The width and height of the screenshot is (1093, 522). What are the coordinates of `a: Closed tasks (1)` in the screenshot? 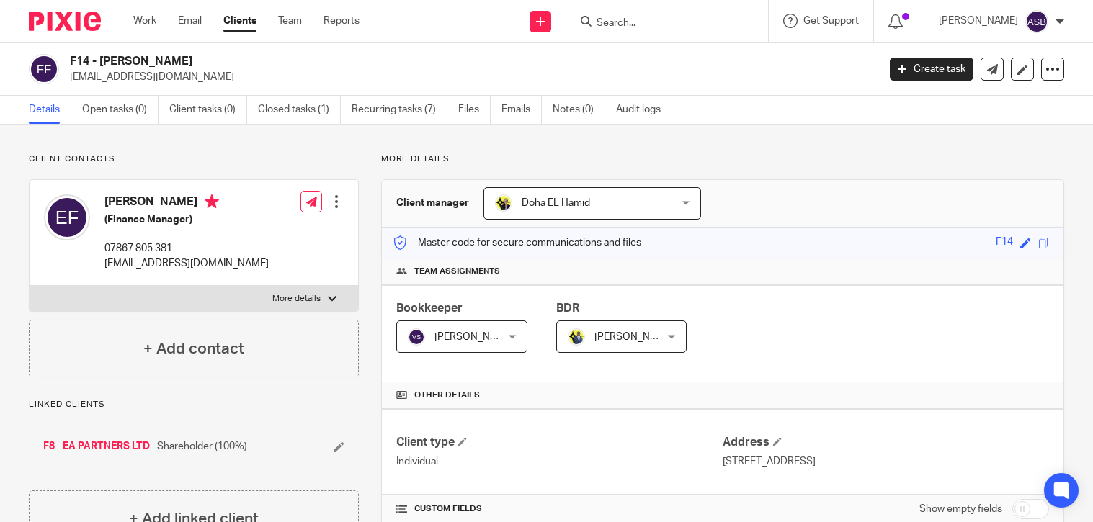 It's located at (299, 109).